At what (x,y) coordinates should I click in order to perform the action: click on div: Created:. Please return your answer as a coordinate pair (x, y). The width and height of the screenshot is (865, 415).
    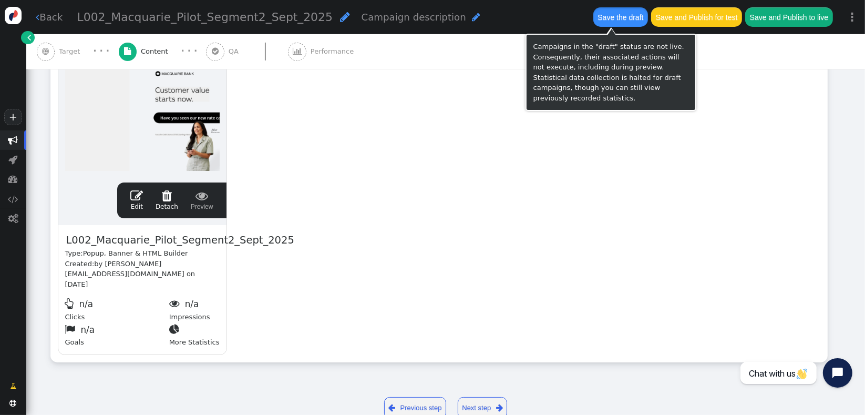
    Looking at the image, I should click on (142, 274).